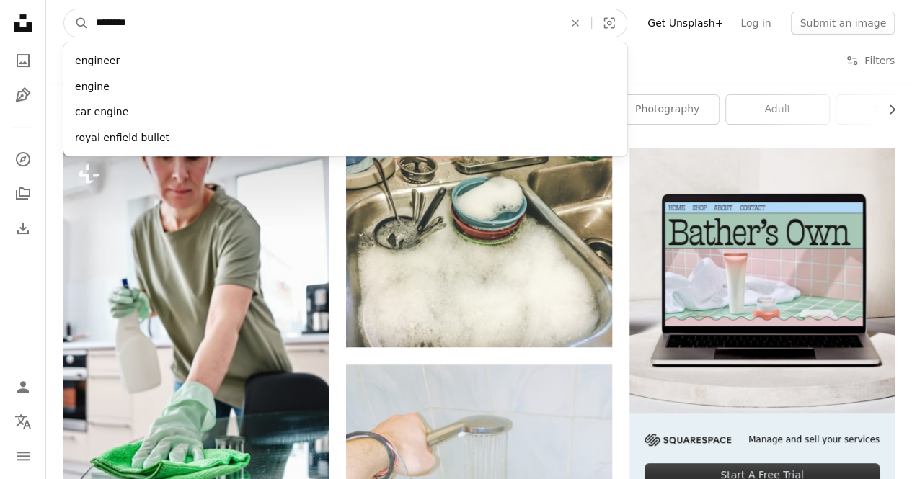 The image size is (912, 479). What do you see at coordinates (23, 456) in the screenshot?
I see `button: Menu` at bounding box center [23, 456].